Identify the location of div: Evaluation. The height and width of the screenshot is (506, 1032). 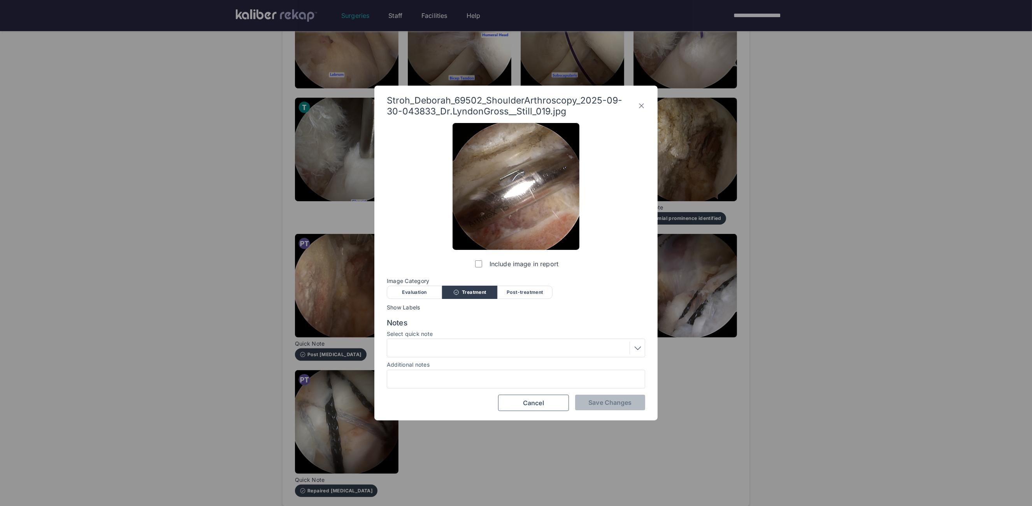
(414, 292).